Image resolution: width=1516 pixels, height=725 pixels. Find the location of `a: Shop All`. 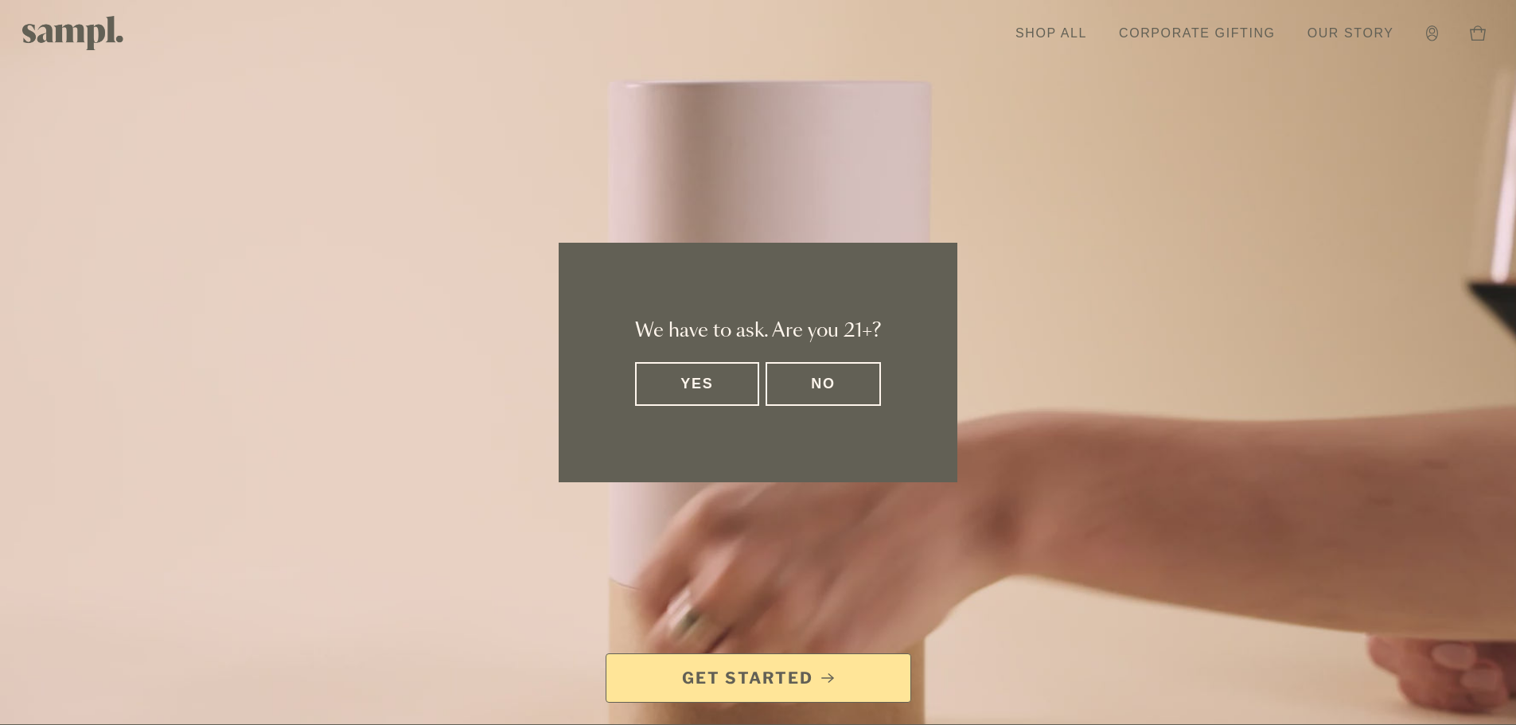

a: Shop All is located at coordinates (1051, 33).